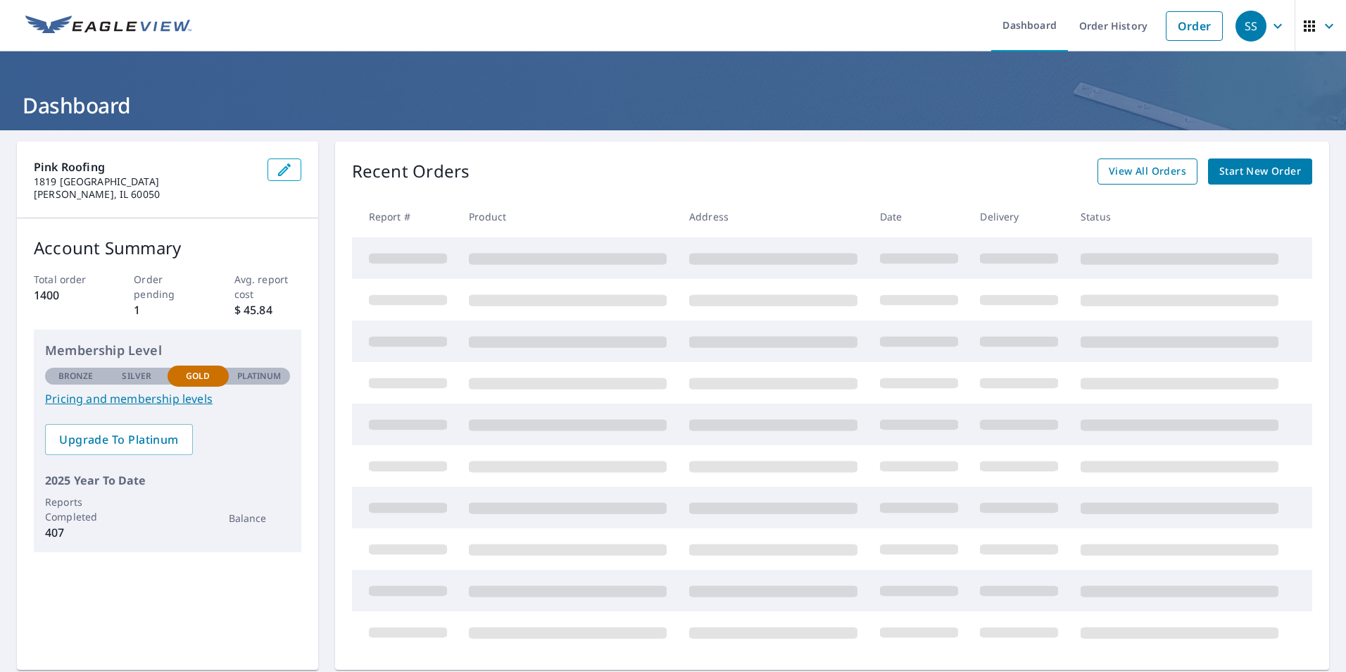 The image size is (1346, 672). Describe the element at coordinates (108, 26) in the screenshot. I see `img: EV Logo` at that location.